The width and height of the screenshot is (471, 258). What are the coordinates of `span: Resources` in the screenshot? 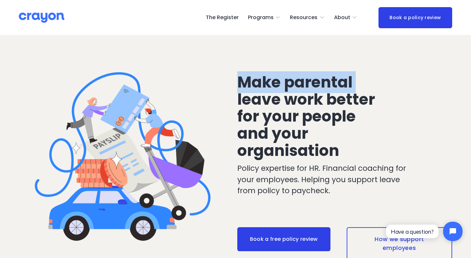 It's located at (303, 18).